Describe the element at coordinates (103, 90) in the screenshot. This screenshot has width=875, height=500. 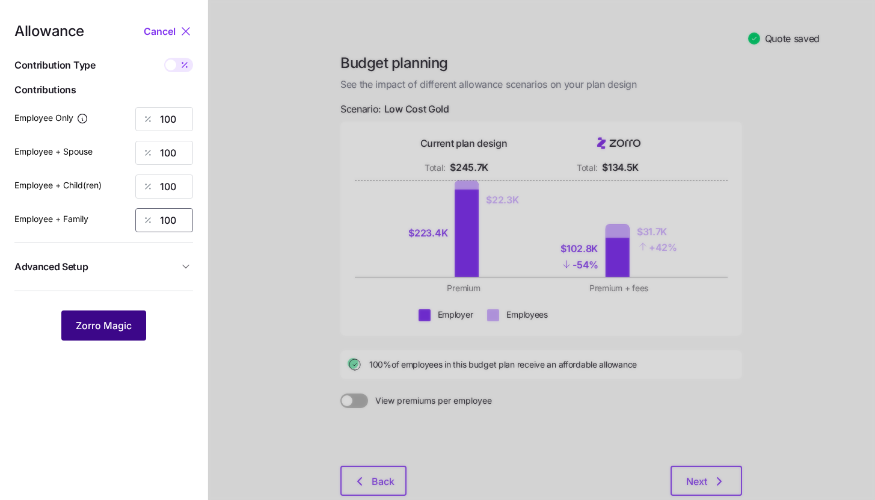
I see `span: Contributions` at that location.